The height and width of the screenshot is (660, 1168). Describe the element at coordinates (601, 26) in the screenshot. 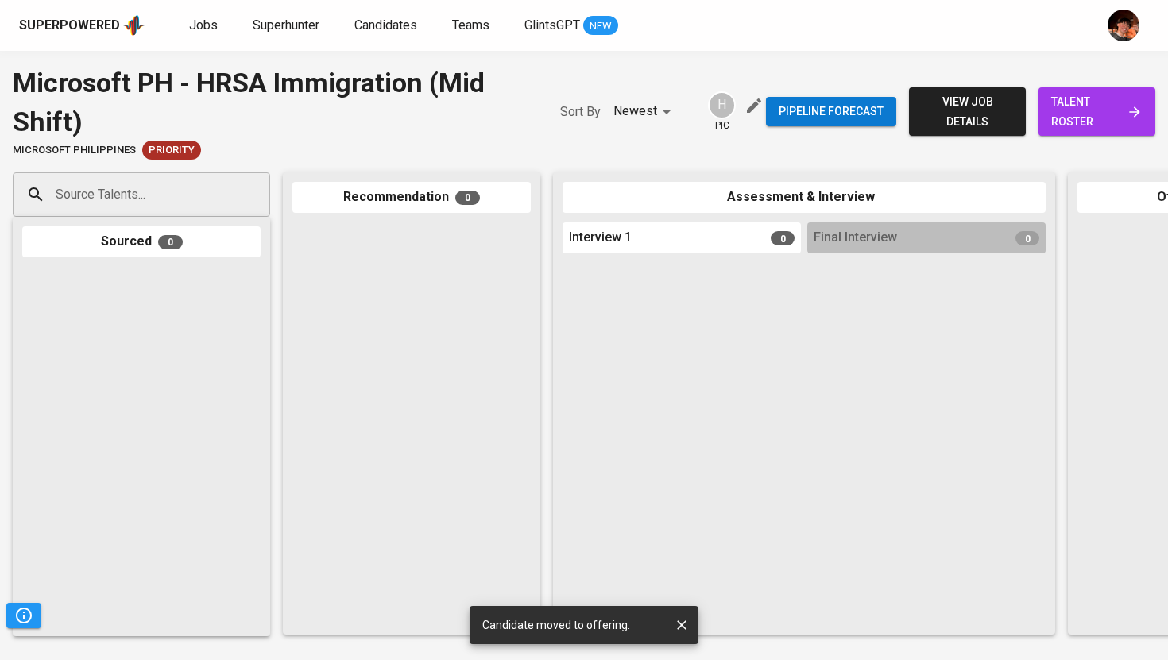

I see `span: NEW` at that location.